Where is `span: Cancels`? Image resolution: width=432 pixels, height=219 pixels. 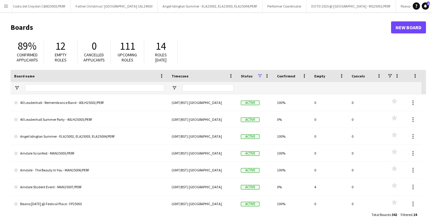 span: Cancels is located at coordinates (359, 76).